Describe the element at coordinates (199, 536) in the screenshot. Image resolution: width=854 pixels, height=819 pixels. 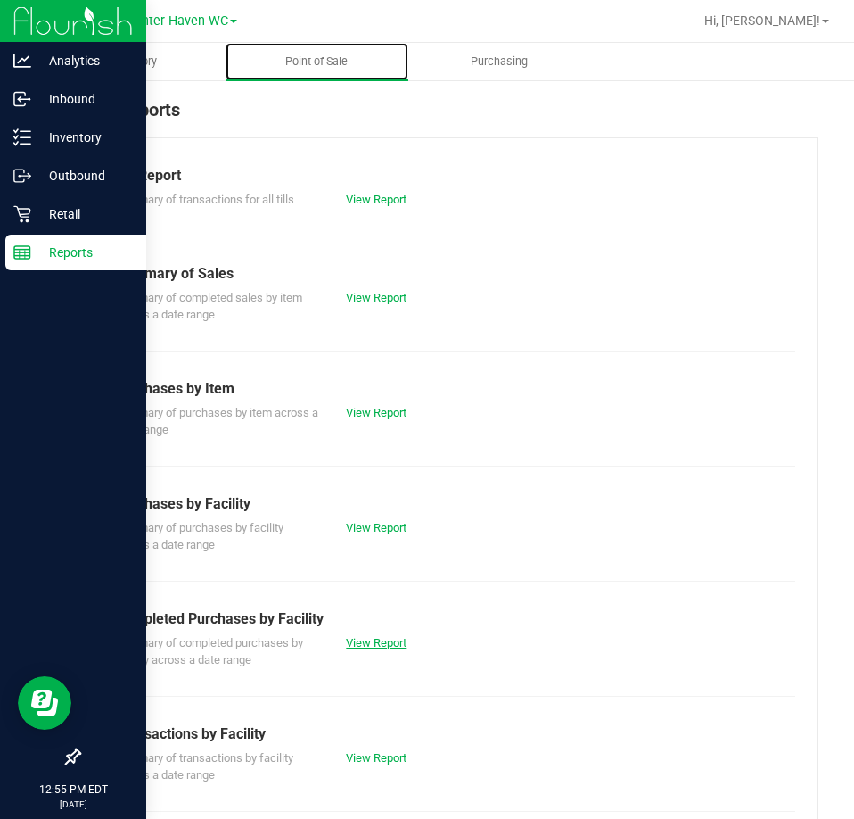
I see `span: Summary of purchases by facility across a date range` at that location.